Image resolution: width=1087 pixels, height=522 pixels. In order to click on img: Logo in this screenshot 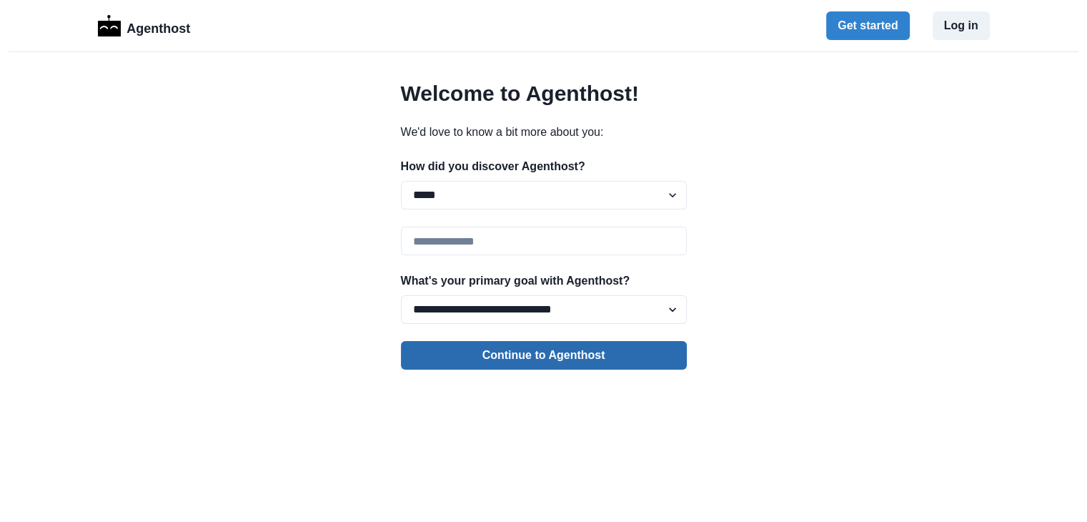, I will do `click(109, 26)`.